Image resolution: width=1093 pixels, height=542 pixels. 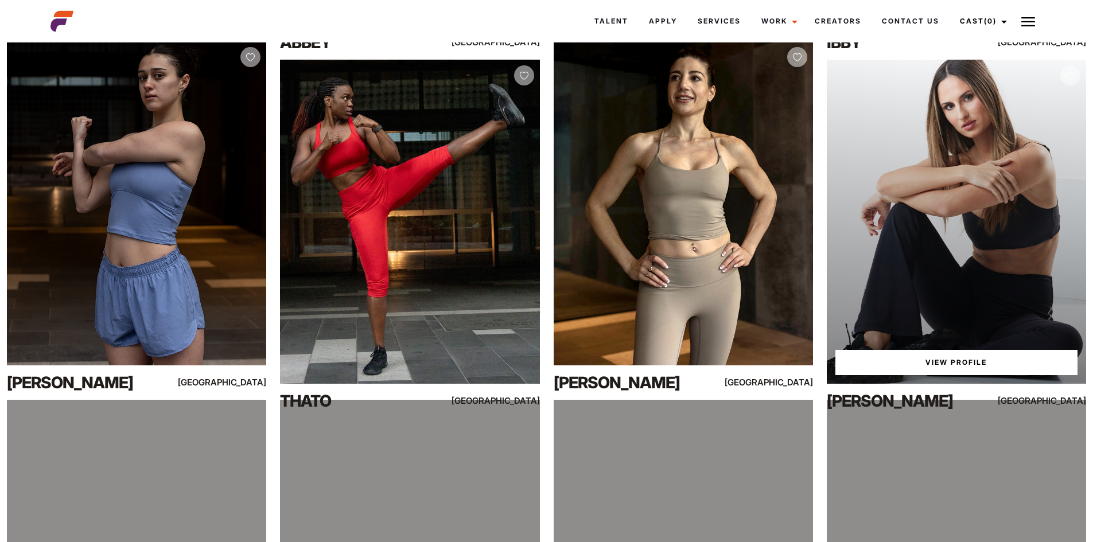 I want to click on img: cropped-aefm-brand-fav-22-square.png, so click(x=62, y=21).